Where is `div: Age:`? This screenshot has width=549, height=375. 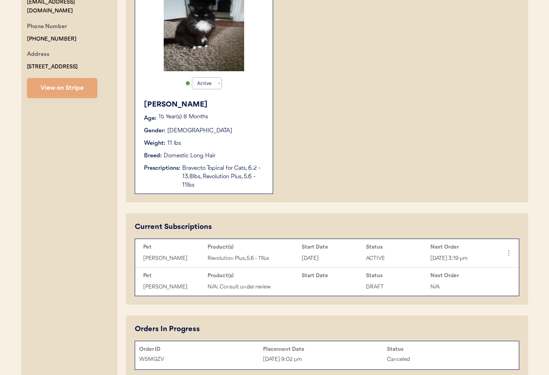
div: Age: is located at coordinates (150, 118).